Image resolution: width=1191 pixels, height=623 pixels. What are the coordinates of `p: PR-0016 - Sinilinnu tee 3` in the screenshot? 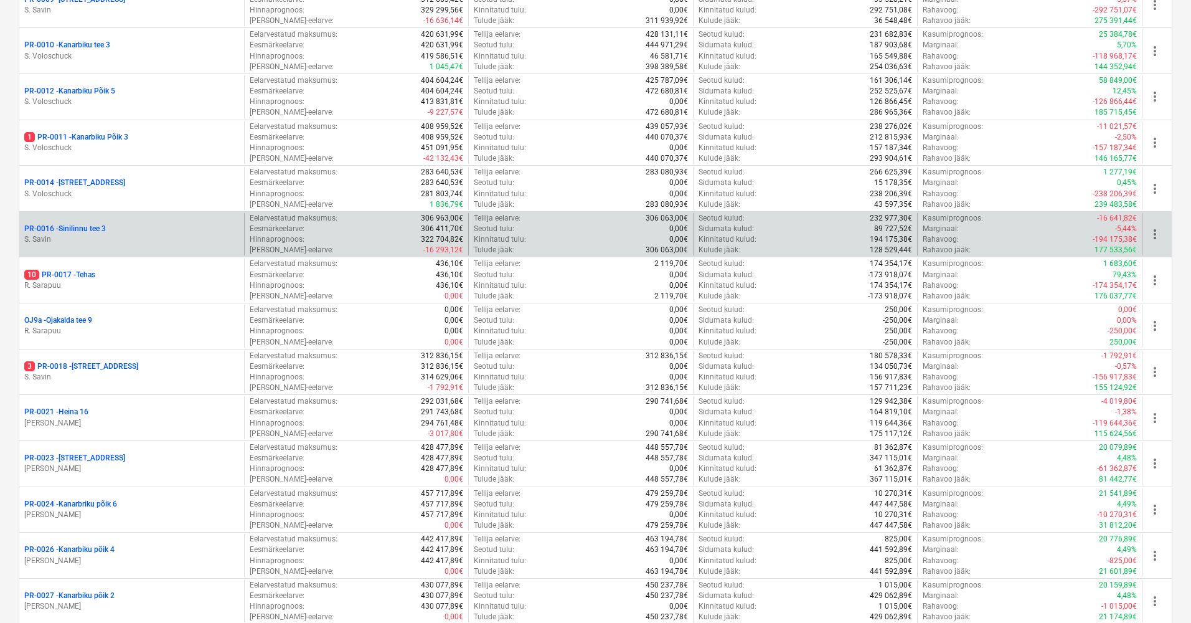 It's located at (65, 229).